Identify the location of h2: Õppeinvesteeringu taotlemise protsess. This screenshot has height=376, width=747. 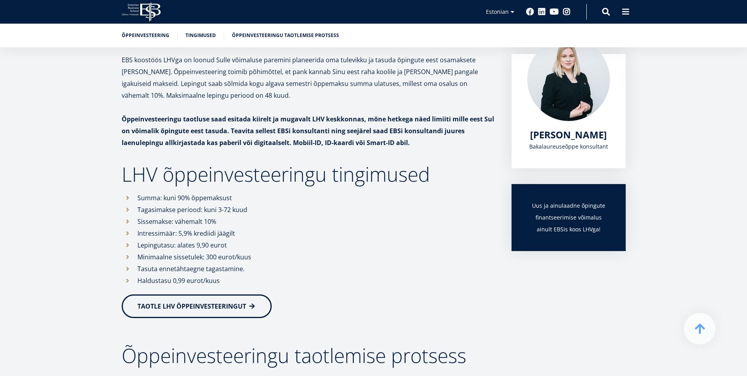
(309, 355).